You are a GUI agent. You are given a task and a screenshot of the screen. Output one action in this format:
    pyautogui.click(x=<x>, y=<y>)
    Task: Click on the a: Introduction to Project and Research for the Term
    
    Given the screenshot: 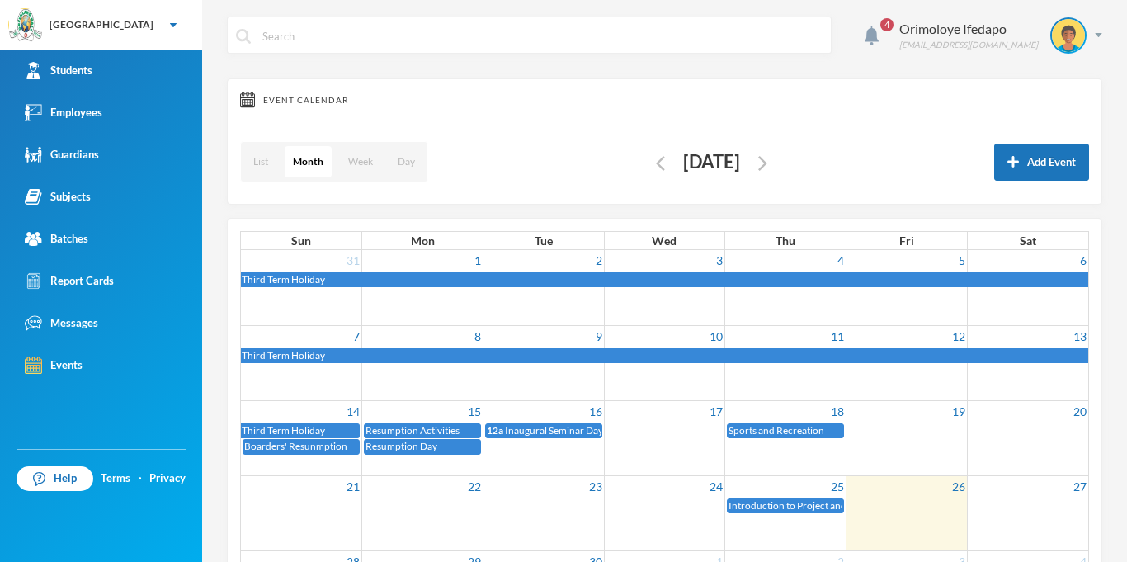 What is the action you would take?
    pyautogui.click(x=786, y=506)
    